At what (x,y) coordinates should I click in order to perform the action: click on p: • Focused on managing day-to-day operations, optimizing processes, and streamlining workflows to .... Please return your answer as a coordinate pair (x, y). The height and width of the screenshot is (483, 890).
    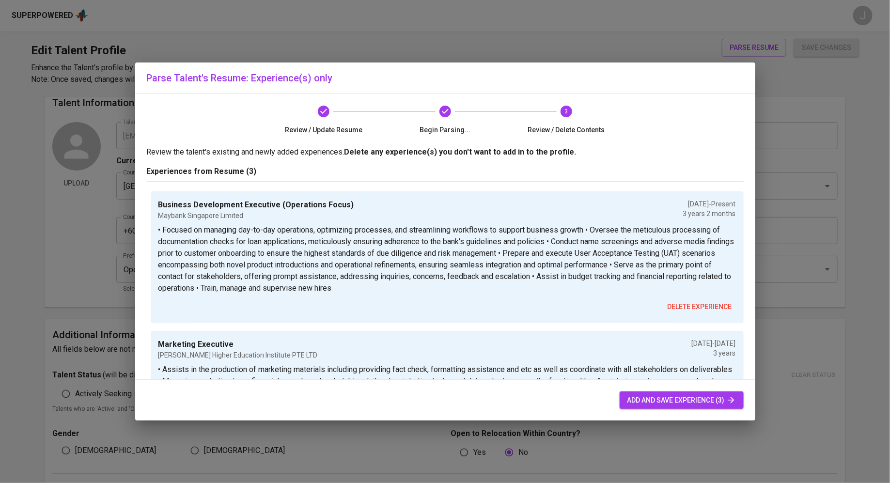
    Looking at the image, I should click on (447, 259).